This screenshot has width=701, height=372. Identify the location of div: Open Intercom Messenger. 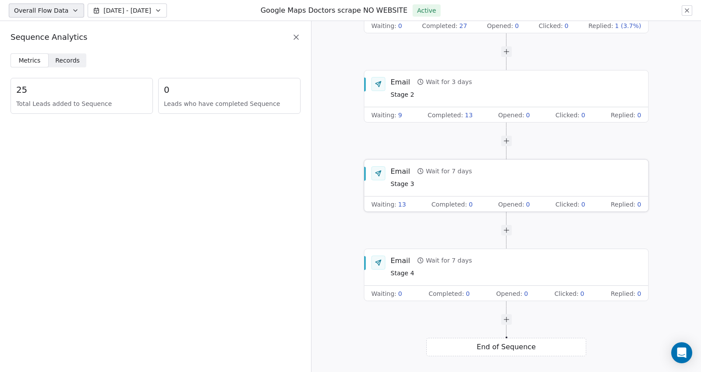
(682, 353).